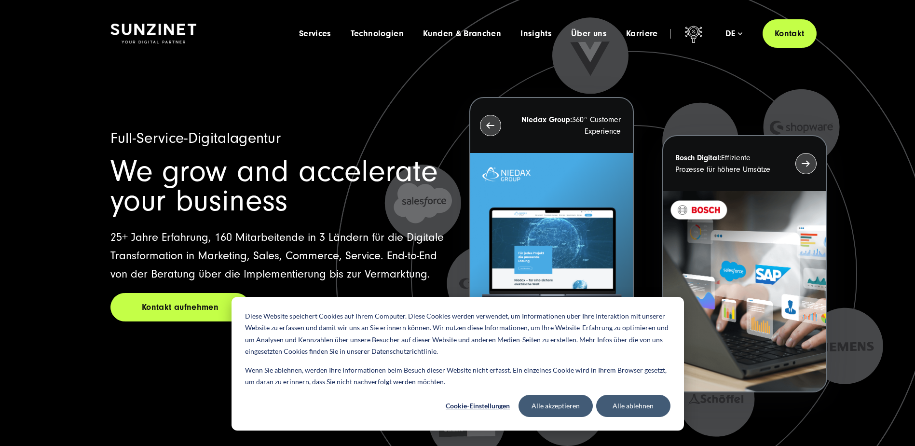 The height and width of the screenshot is (446, 915). I want to click on a: Kontakt, so click(790, 33).